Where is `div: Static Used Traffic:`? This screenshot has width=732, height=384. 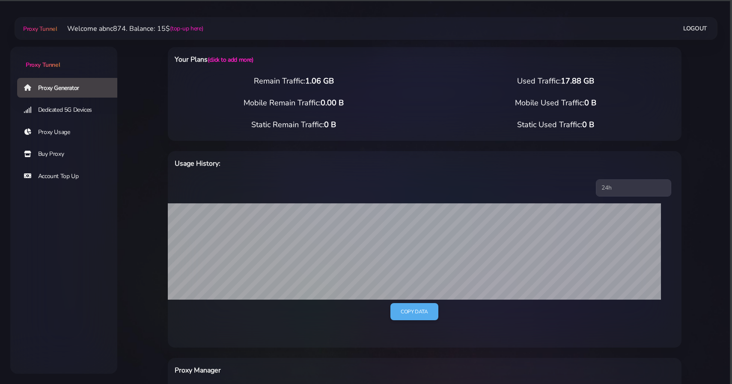 div: Static Used Traffic: is located at coordinates (555, 124).